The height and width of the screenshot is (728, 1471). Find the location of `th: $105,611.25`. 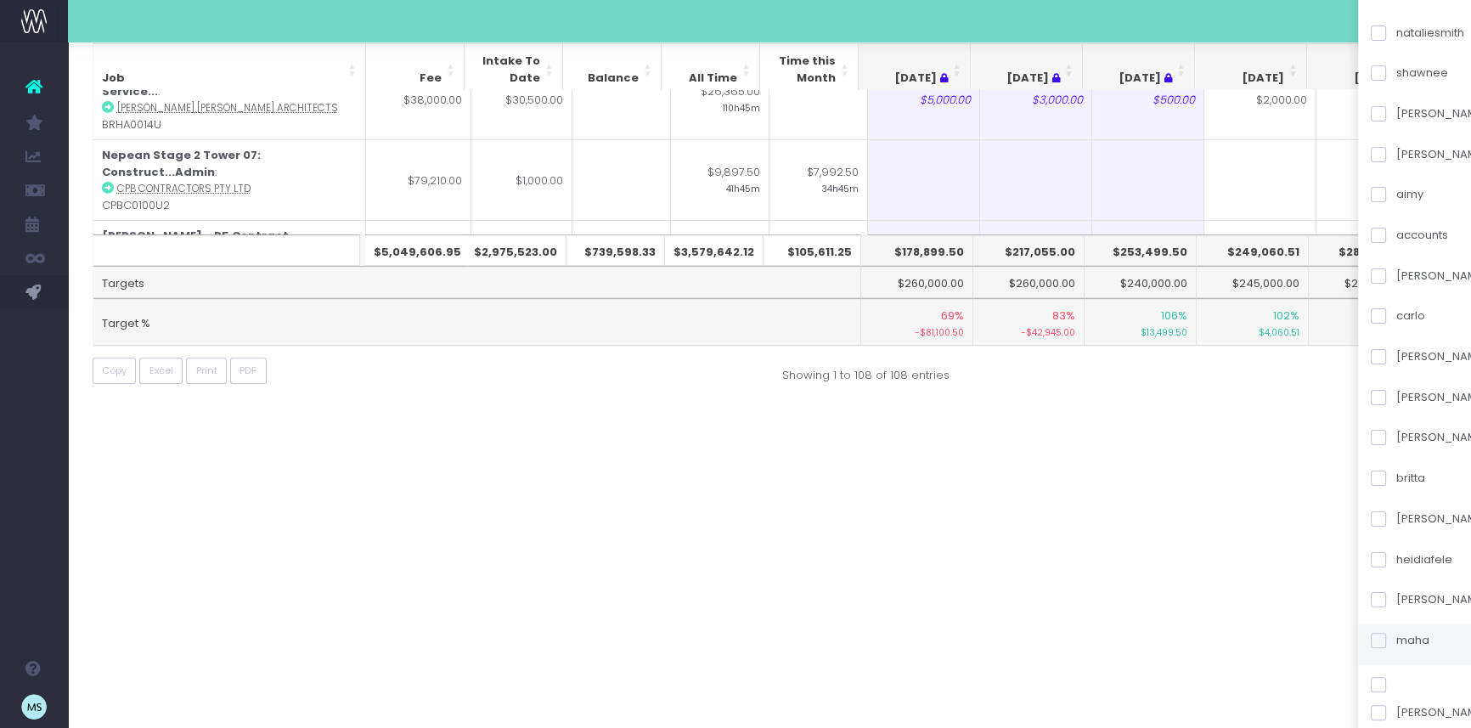

th: $105,611.25 is located at coordinates (813, 251).